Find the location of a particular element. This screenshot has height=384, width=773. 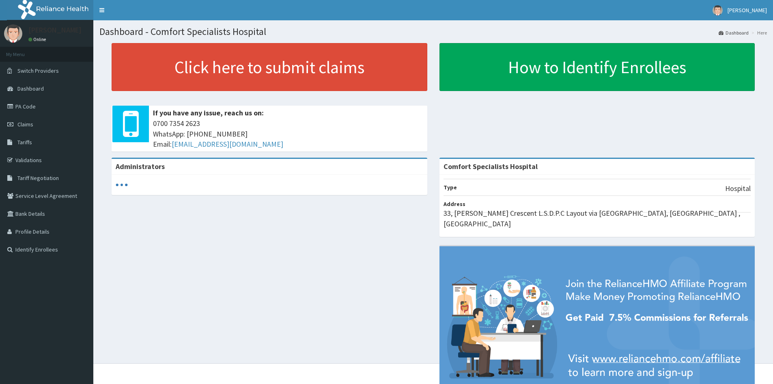

li: Here is located at coordinates (758, 32).